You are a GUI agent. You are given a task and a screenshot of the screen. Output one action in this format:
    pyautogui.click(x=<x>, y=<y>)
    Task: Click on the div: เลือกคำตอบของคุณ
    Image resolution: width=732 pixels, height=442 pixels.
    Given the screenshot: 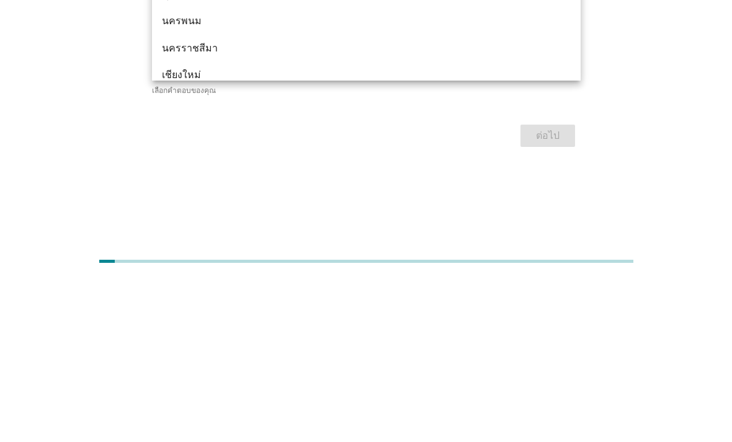 What is the action you would take?
    pyautogui.click(x=366, y=255)
    